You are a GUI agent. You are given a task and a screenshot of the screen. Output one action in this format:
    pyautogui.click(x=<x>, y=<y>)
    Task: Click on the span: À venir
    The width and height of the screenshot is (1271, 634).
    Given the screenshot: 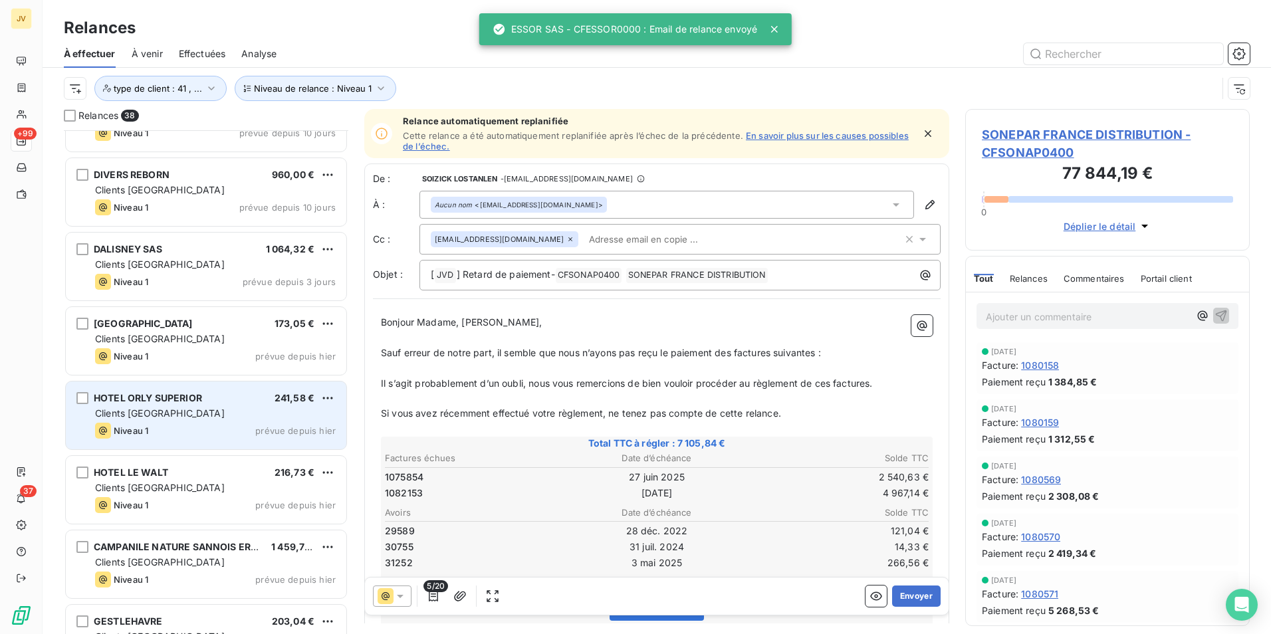 What is the action you would take?
    pyautogui.click(x=147, y=54)
    